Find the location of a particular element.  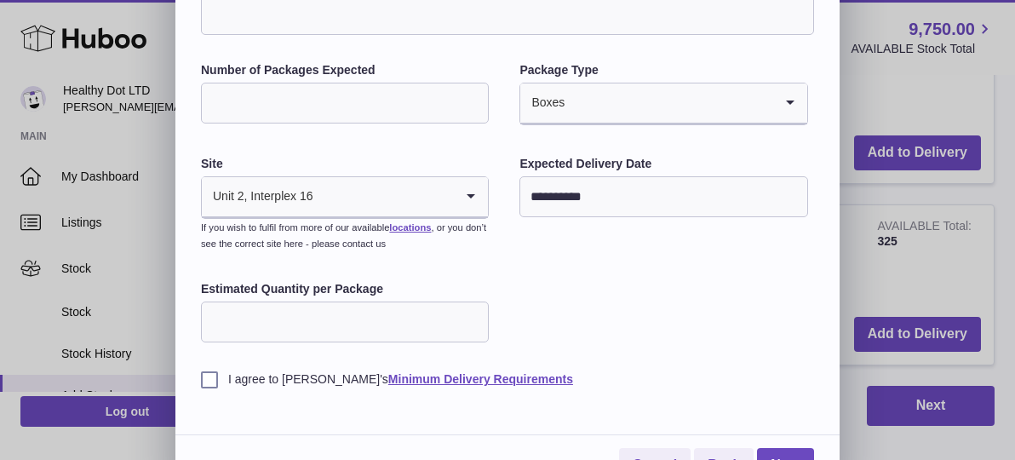

span: Boxes is located at coordinates (543, 103).